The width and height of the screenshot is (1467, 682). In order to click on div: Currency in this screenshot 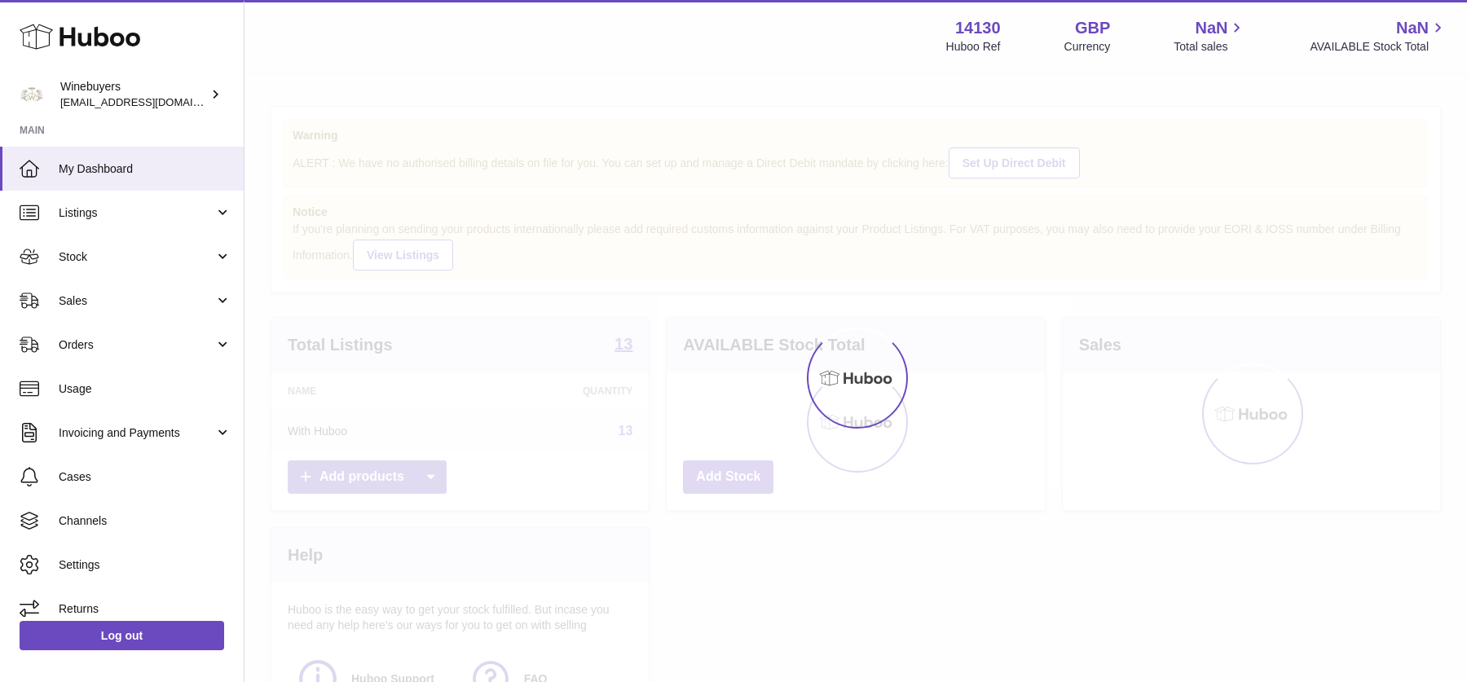, I will do `click(1087, 46)`.